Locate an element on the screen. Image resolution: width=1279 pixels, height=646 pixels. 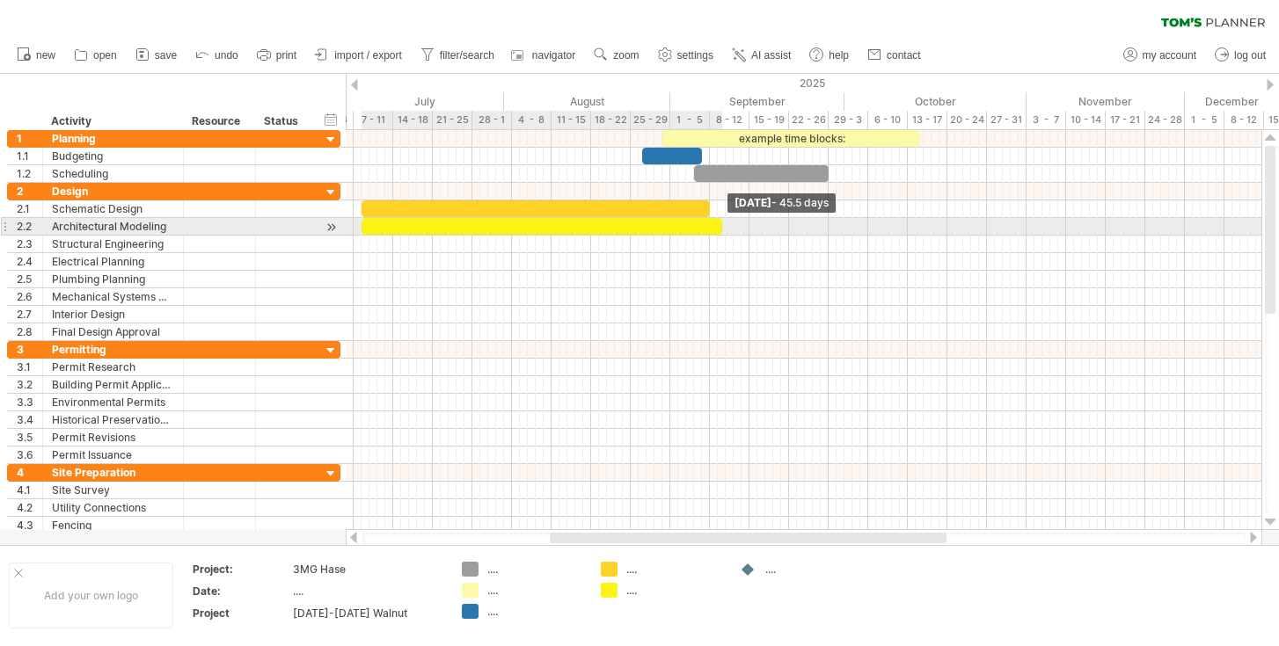
div: Status is located at coordinates (283, 121).